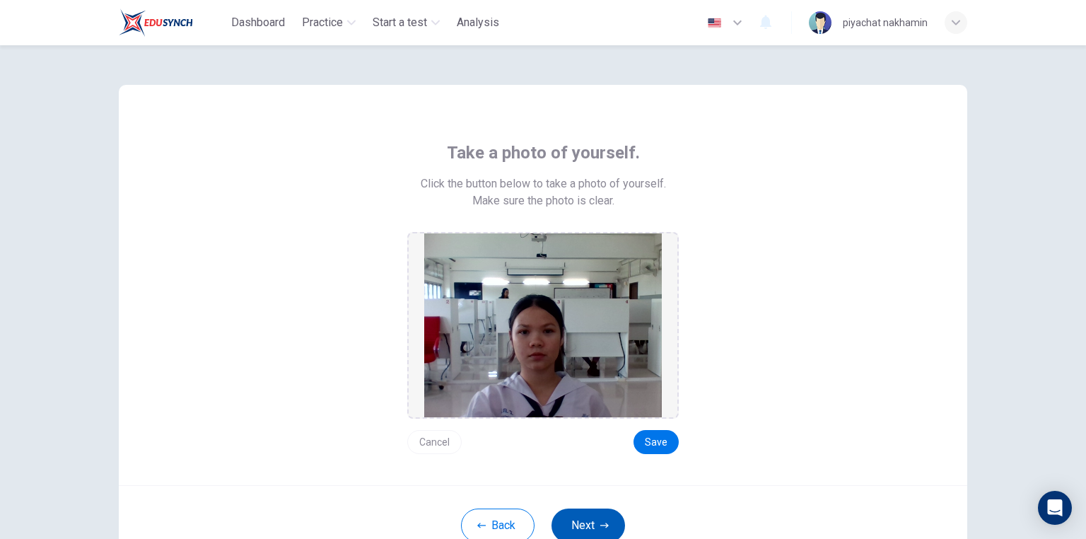 The width and height of the screenshot is (1086, 539). I want to click on button: Start a test, so click(406, 23).